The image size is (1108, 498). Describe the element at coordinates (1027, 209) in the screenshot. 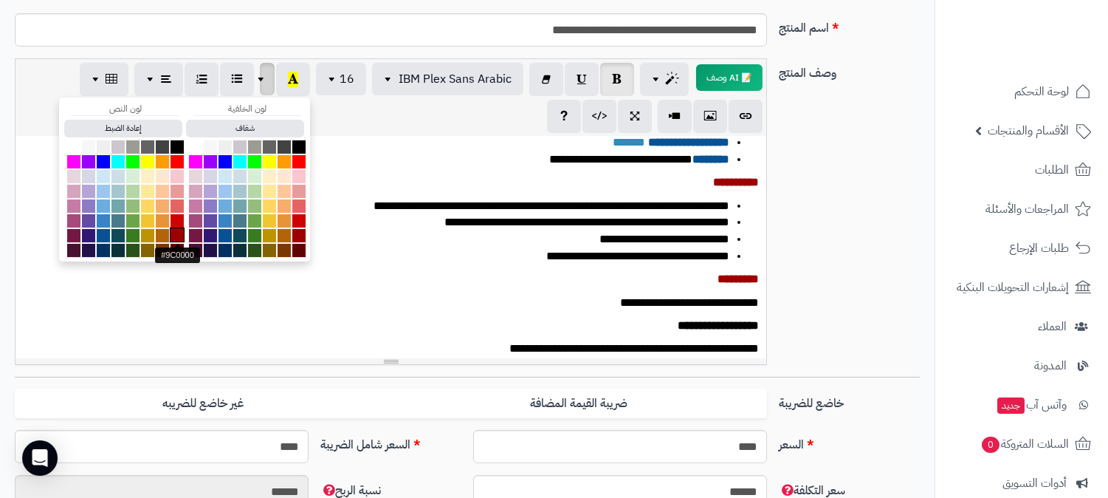

I see `span: المراجعات والأسئلة` at that location.